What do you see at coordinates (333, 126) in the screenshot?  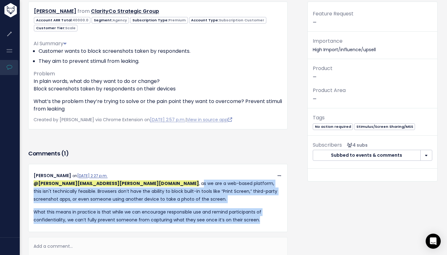 I see `span: No action required` at bounding box center [333, 126].